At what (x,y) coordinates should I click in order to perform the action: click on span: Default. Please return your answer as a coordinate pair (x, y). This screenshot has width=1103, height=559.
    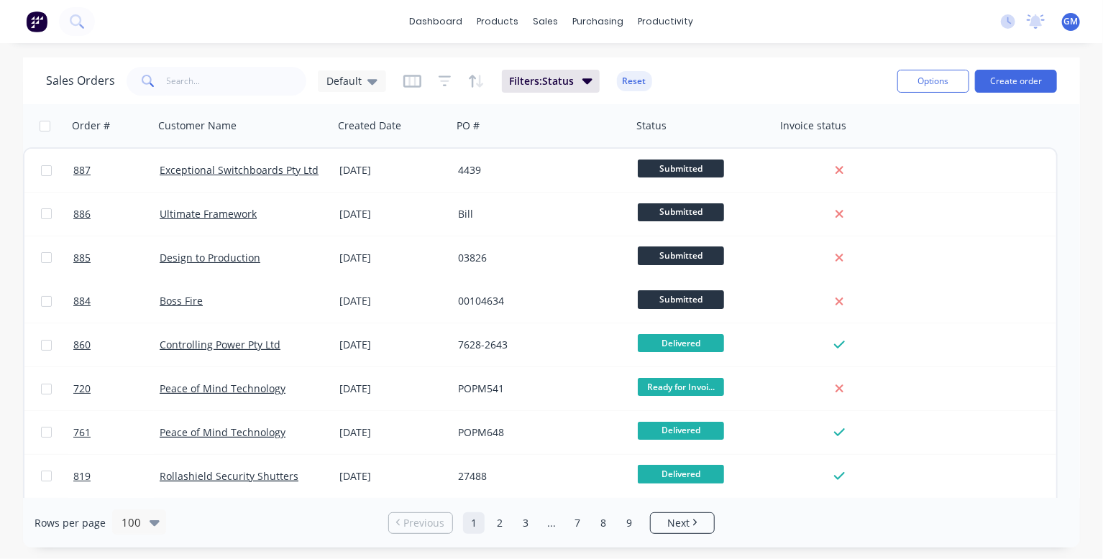
    Looking at the image, I should click on (344, 81).